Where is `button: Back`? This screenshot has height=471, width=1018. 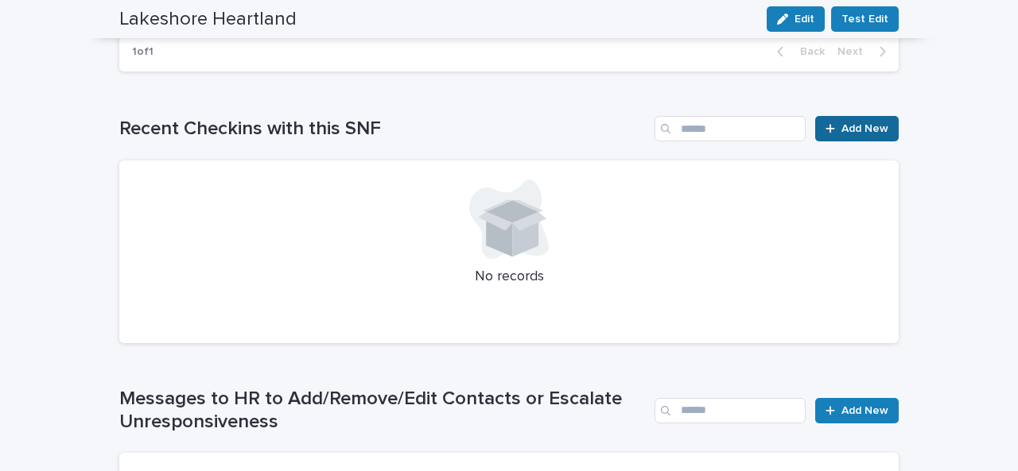
button: Back is located at coordinates (797, 52).